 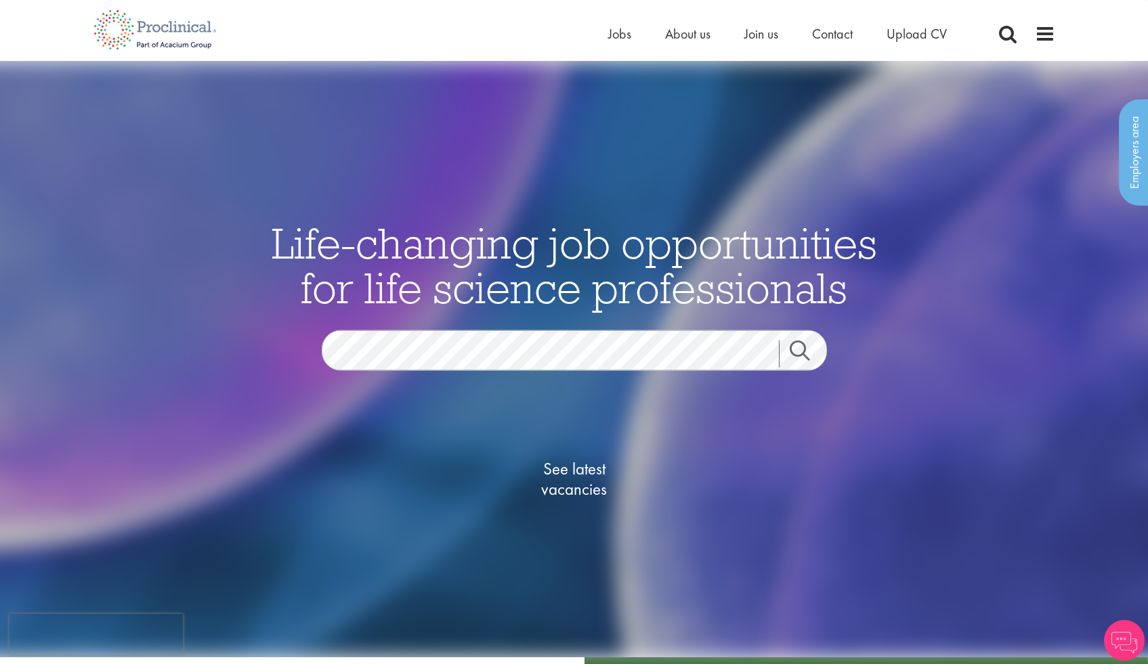 I want to click on span: Upload CV, so click(x=916, y=34).